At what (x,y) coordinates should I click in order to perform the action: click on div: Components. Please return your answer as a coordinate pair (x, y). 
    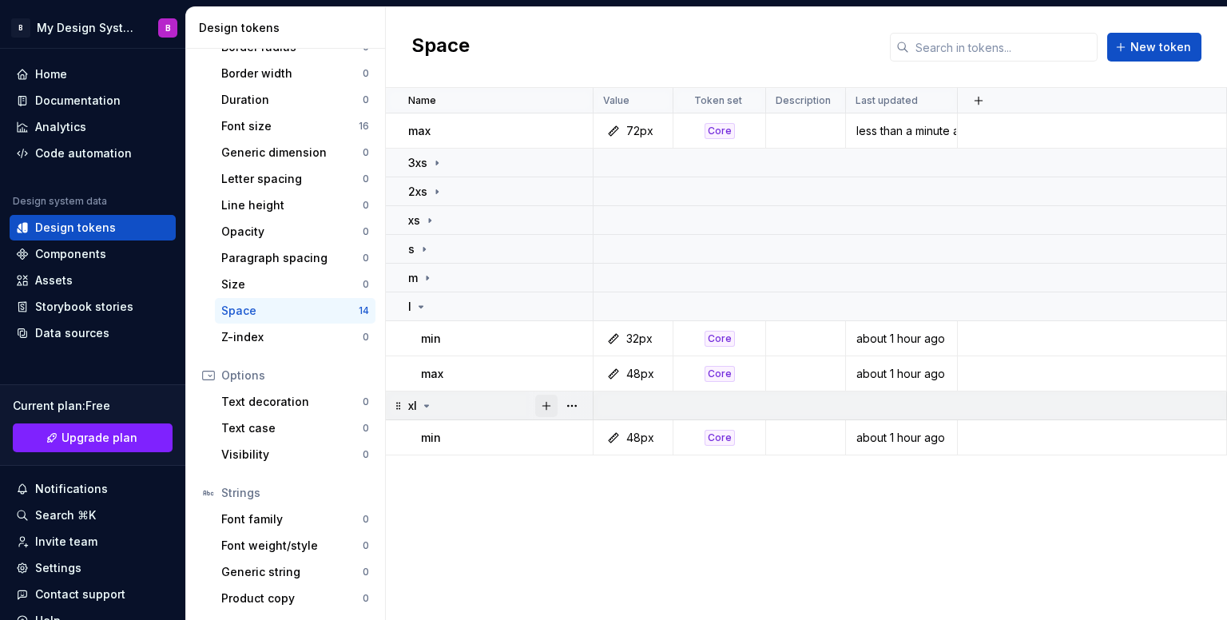
    Looking at the image, I should click on (70, 254).